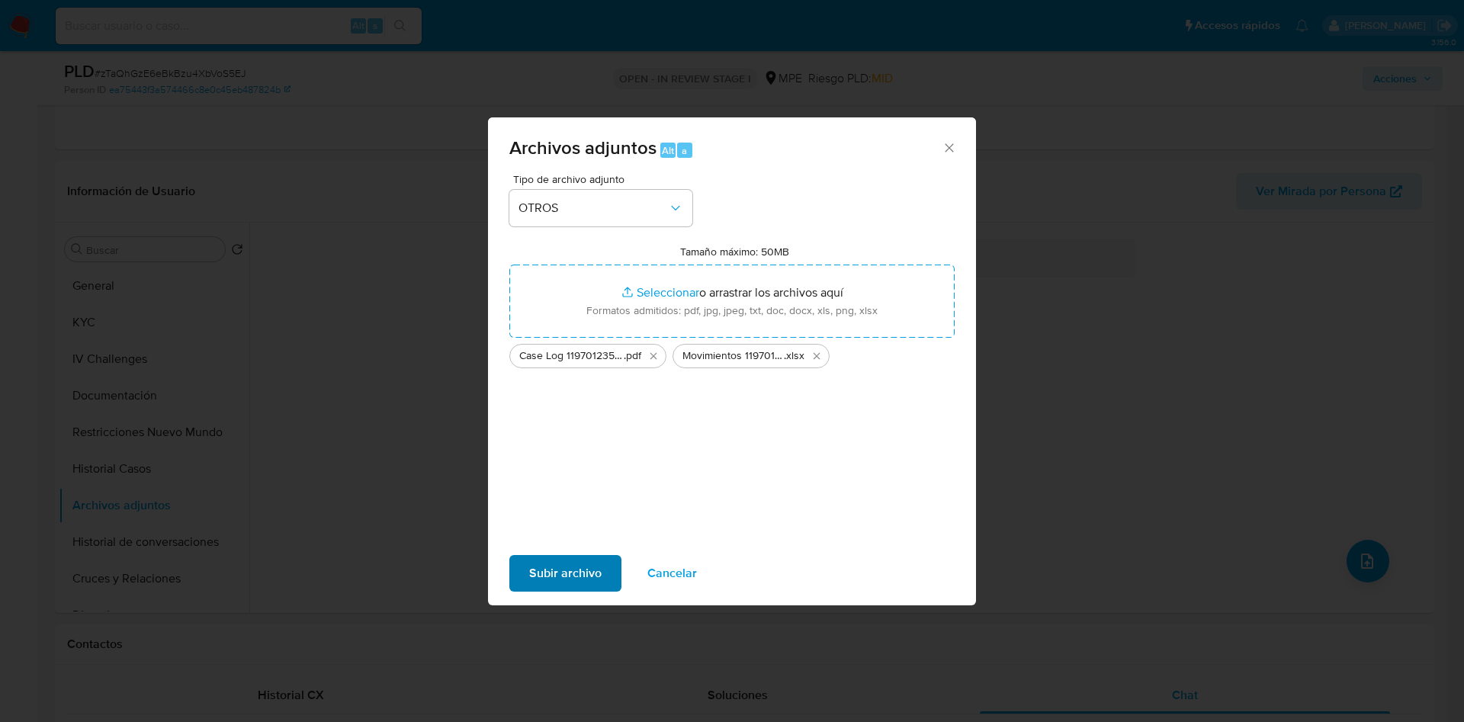 The image size is (1464, 722). What do you see at coordinates (593, 208) in the screenshot?
I see `span: OTROS` at bounding box center [593, 208].